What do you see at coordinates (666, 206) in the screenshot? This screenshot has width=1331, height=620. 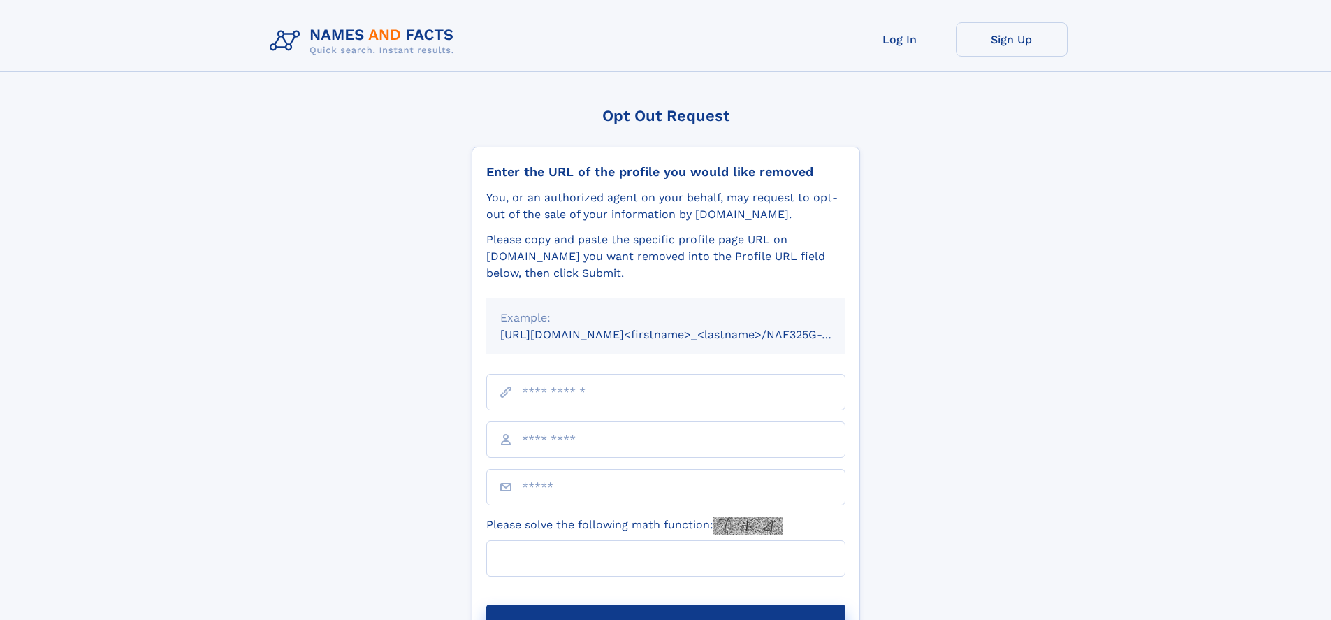 I see `div: You, or an authorized agent on your behalf, may request to opt-out of the sale of your informatio...` at bounding box center [666, 206].